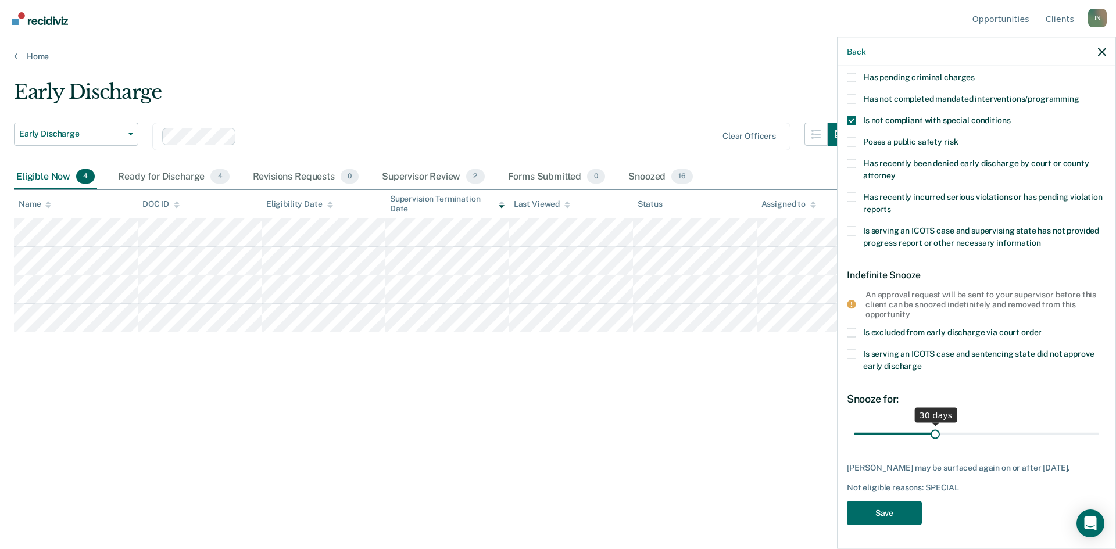 The height and width of the screenshot is (549, 1116). Describe the element at coordinates (981, 236) in the screenshot. I see `span: Is serving an ICOTS case and supervising state has not provided progress report or other necessar...` at that location.